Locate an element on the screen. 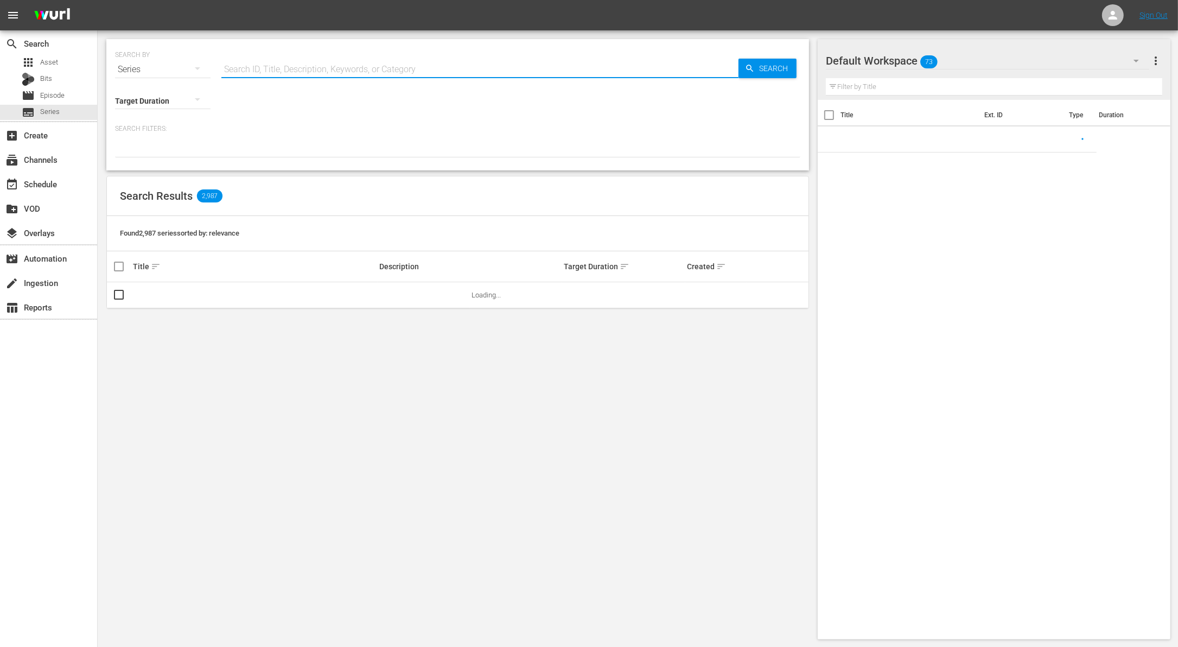 Image resolution: width=1178 pixels, height=647 pixels. span: Channels is located at coordinates (12, 160).